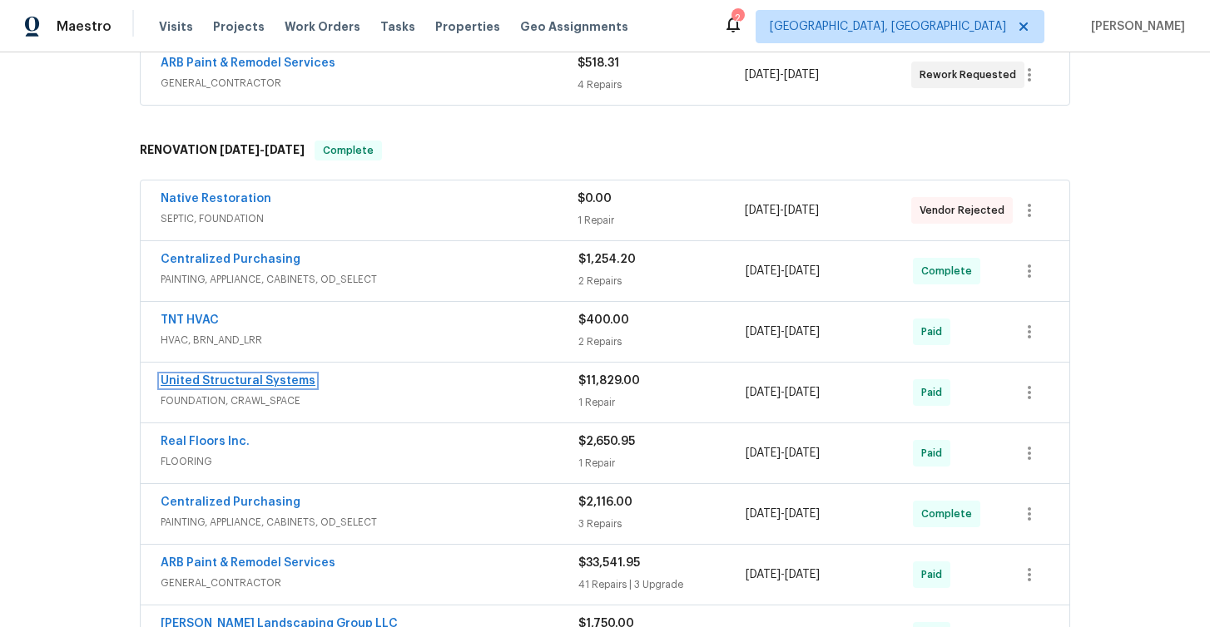 The image size is (1210, 627). What do you see at coordinates (322, 27) in the screenshot?
I see `span: Work Orders` at bounding box center [322, 27].